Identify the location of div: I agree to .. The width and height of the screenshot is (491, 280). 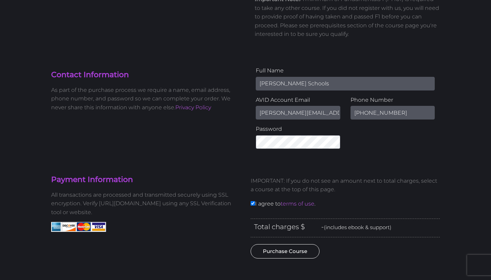
(345, 195).